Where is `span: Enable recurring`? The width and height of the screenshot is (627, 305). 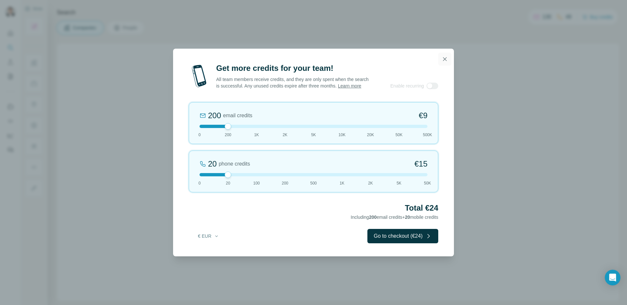 span: Enable recurring is located at coordinates (407, 86).